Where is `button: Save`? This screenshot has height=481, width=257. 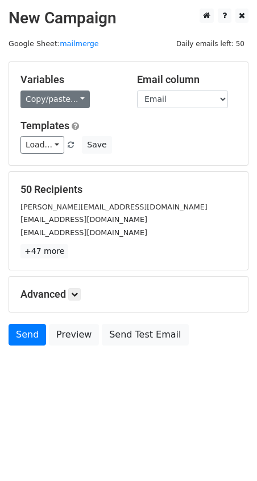
button: Save is located at coordinates (97, 144).